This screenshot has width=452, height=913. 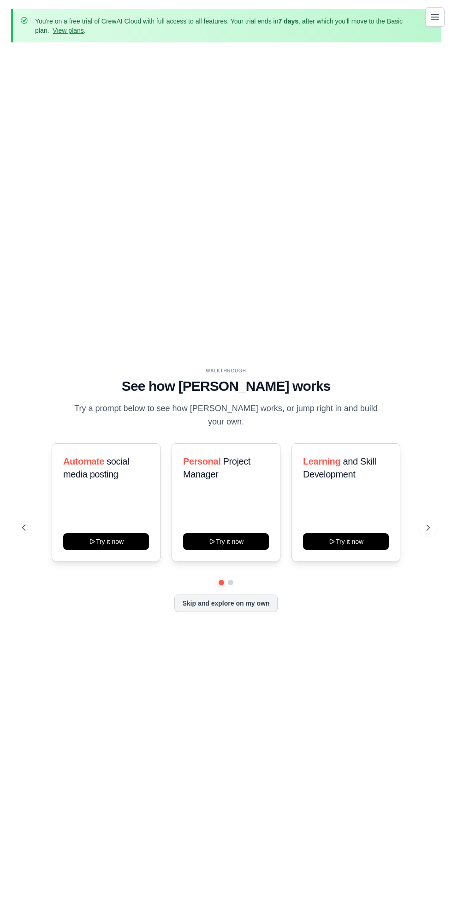 What do you see at coordinates (217, 468) in the screenshot?
I see `span: Project Manager` at bounding box center [217, 468].